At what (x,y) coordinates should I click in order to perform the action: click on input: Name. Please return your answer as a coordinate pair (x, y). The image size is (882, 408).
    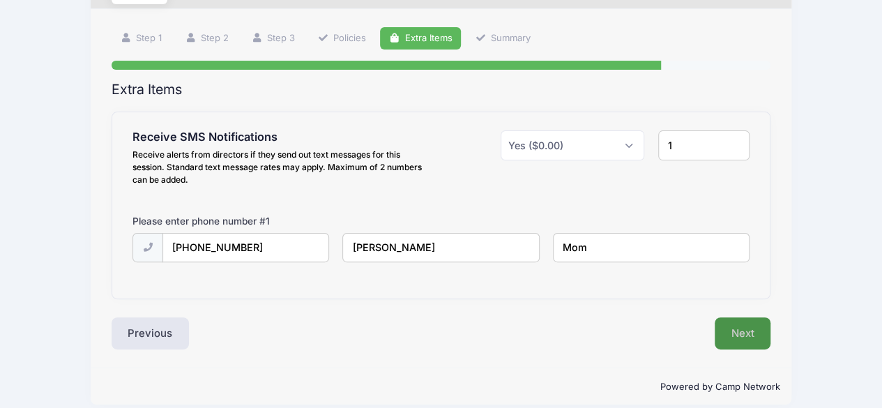
    Looking at the image, I should click on (441, 247).